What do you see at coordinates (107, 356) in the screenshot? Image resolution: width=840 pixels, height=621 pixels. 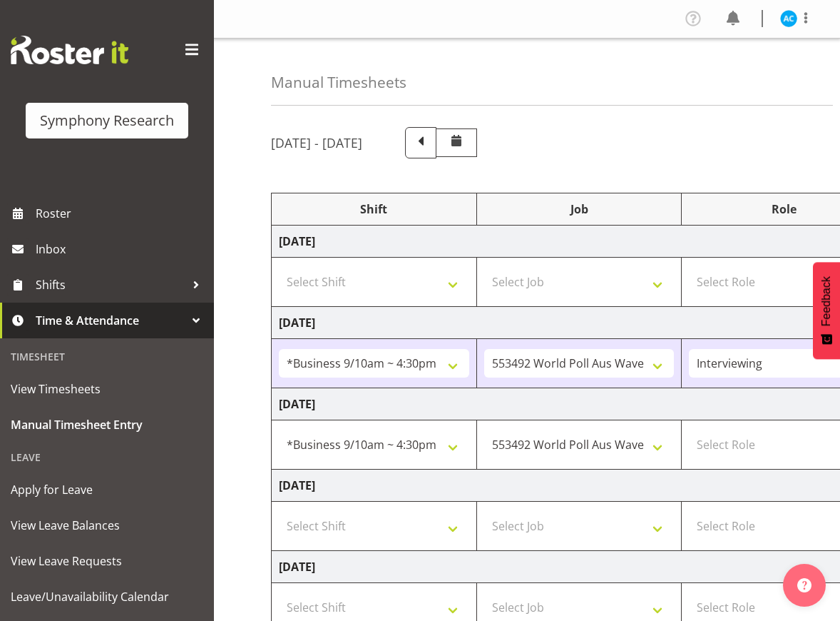 I see `div: Timesheet` at bounding box center [107, 356].